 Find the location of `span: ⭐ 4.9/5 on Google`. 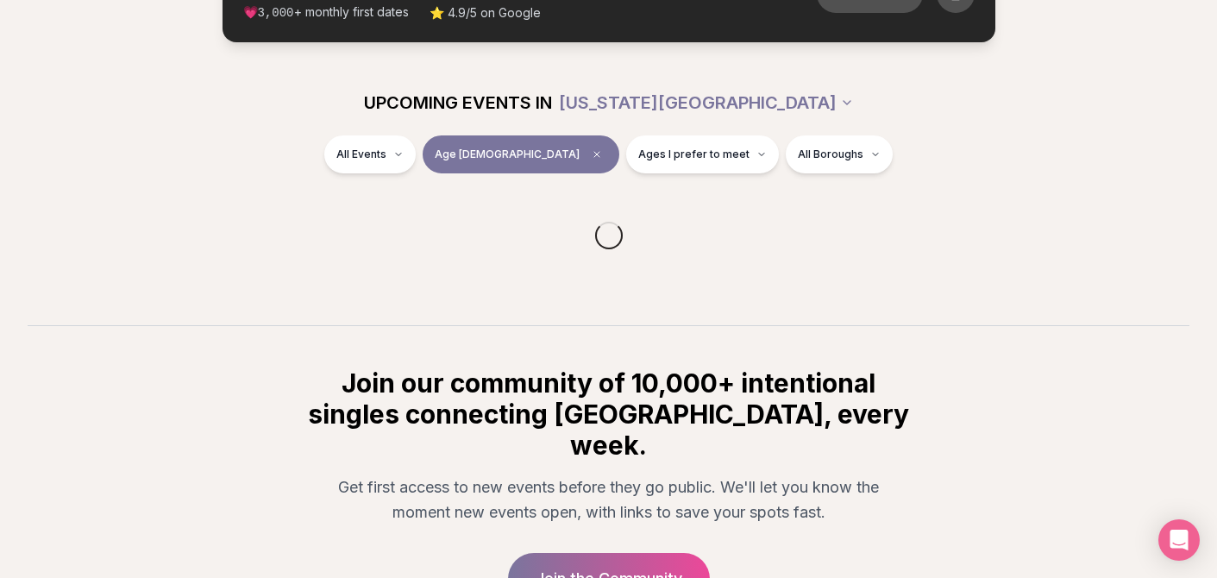

span: ⭐ 4.9/5 on Google is located at coordinates (485, 13).